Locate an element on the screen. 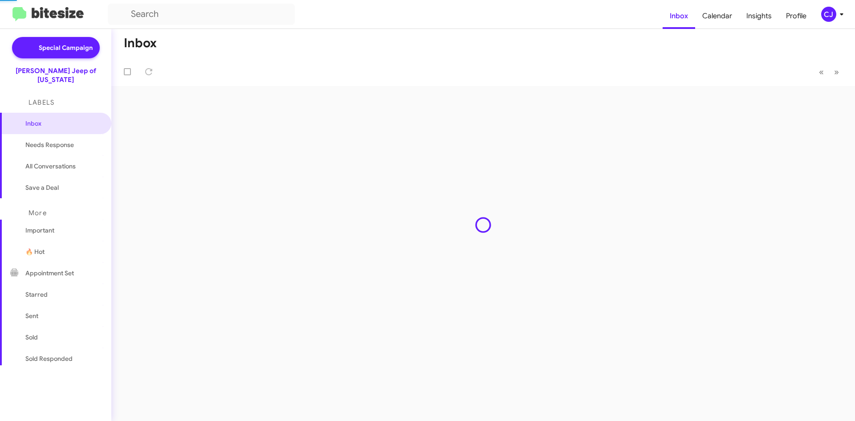 This screenshot has height=421, width=855. span: Needs Response is located at coordinates (63, 145).